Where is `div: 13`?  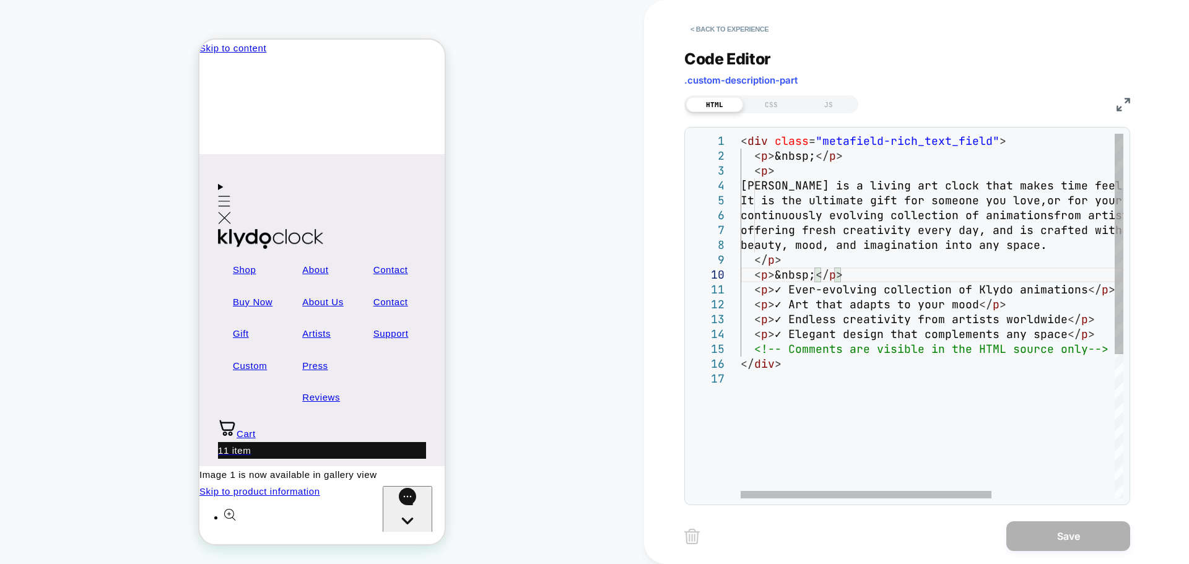 div: 13 is located at coordinates (708, 320).